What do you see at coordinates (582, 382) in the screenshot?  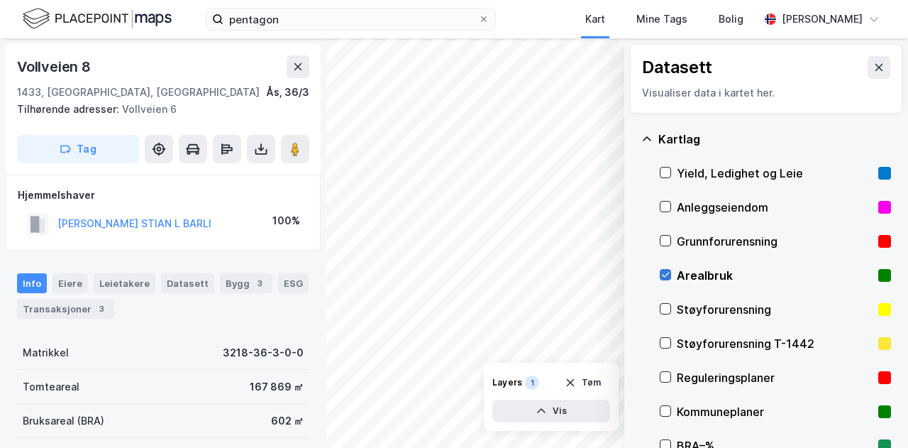 I see `button: Tøm` at bounding box center [582, 382].